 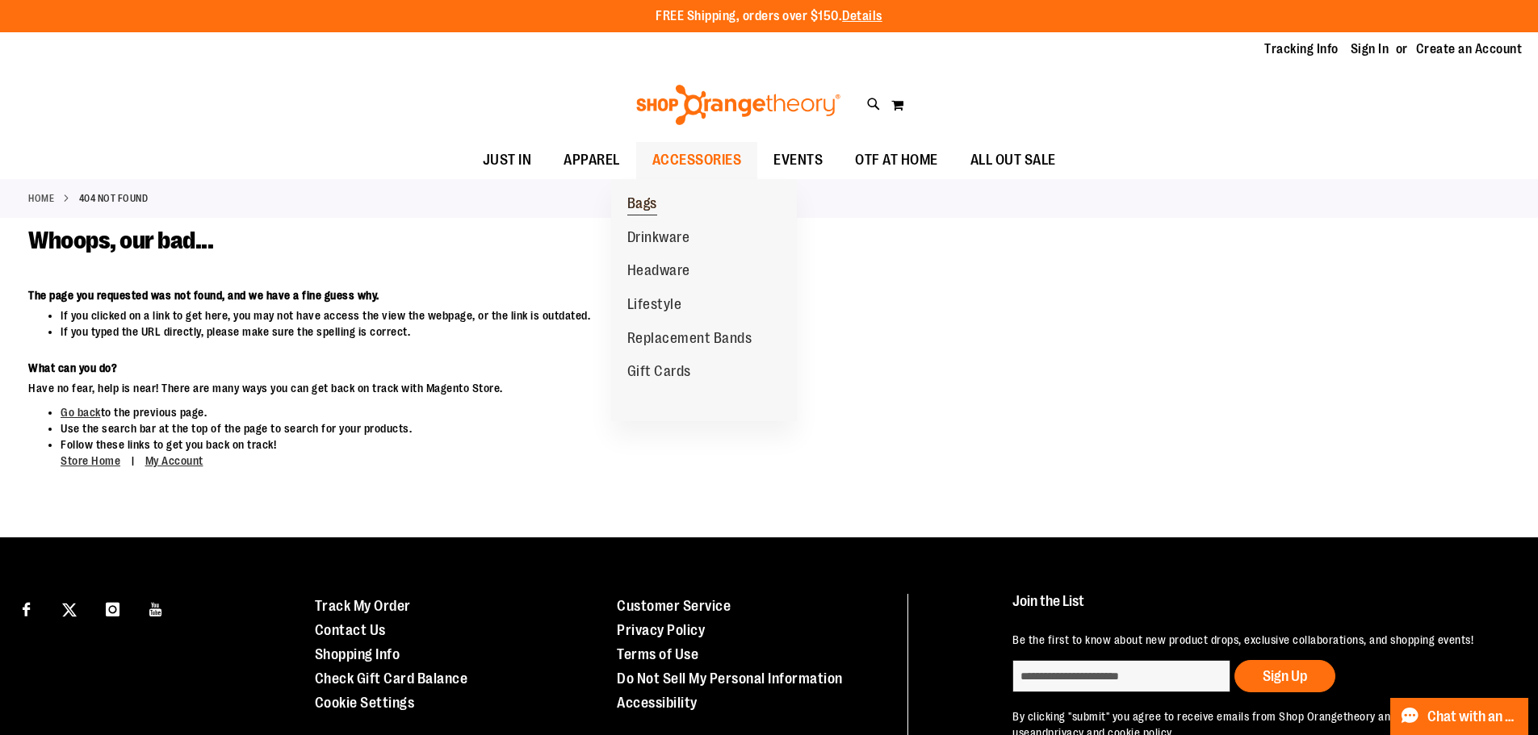 What do you see at coordinates (69, 608) in the screenshot?
I see `a: Visit our X page` at bounding box center [69, 608].